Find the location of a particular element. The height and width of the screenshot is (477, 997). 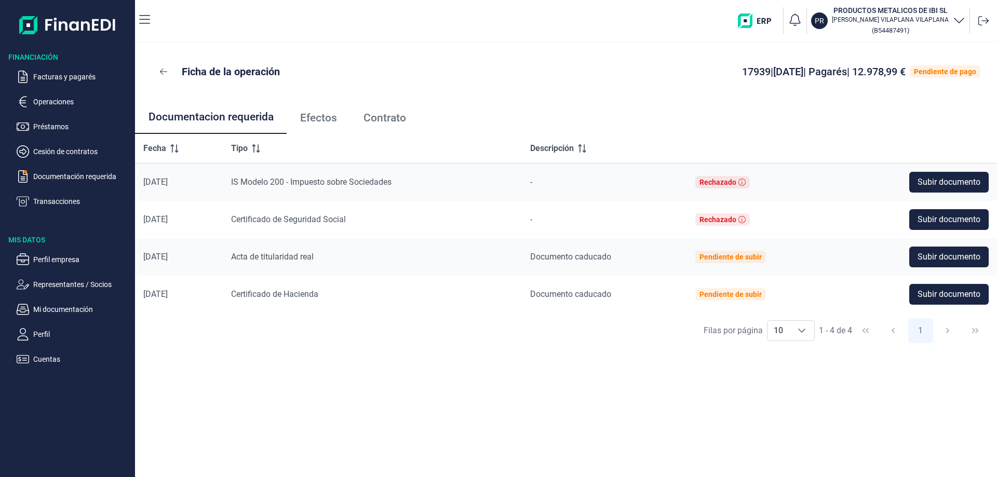

span: Fecha is located at coordinates (155, 149).